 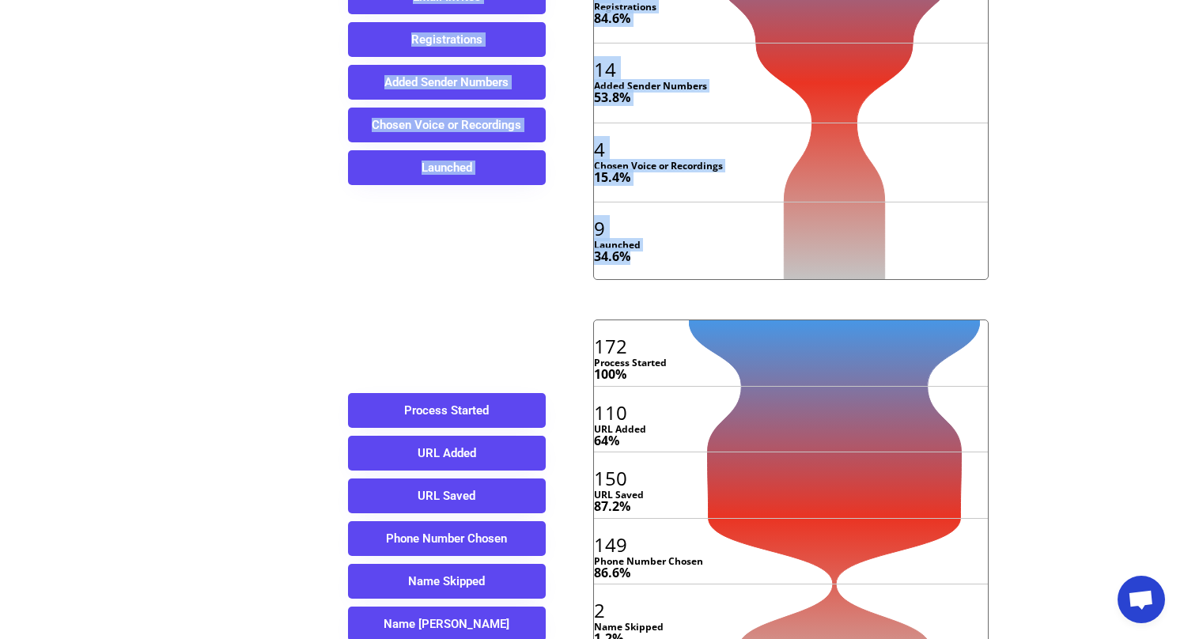 I want to click on button: Added Sender Numbers, so click(x=447, y=82).